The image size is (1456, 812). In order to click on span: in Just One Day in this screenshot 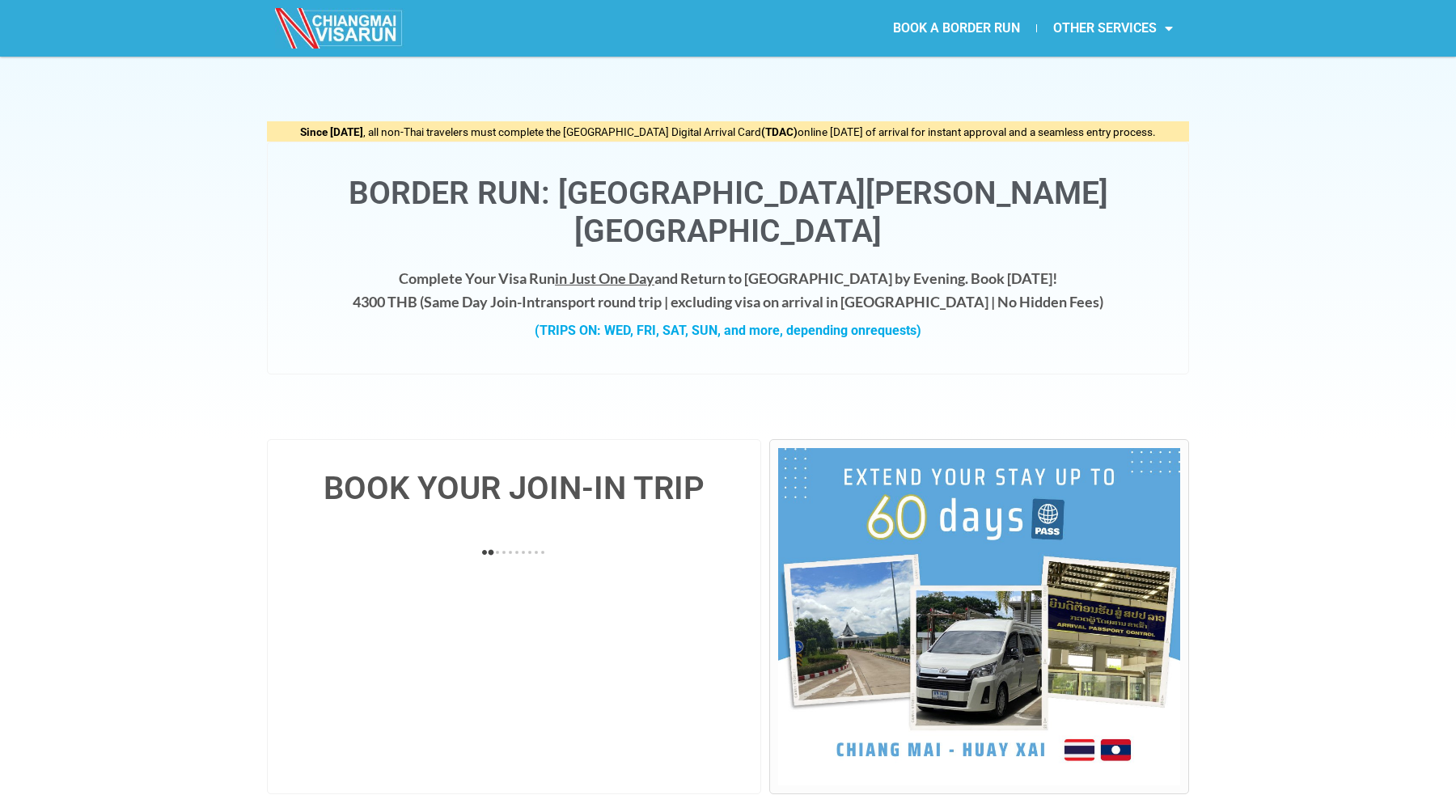, I will do `click(604, 278)`.